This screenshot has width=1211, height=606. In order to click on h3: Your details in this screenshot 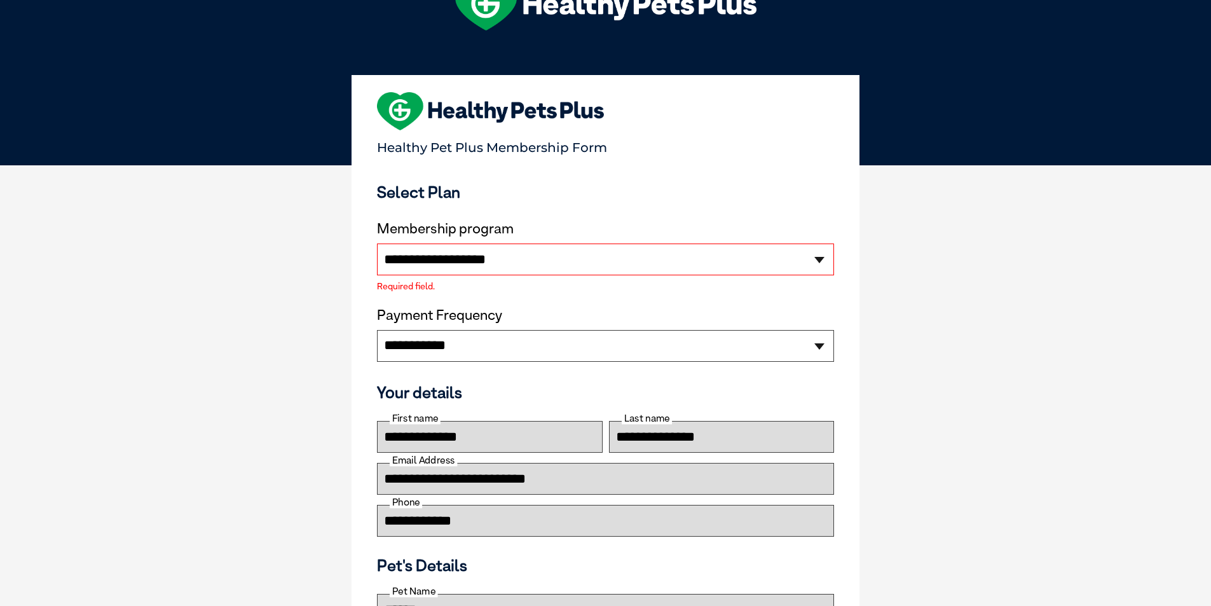, I will do `click(605, 392)`.